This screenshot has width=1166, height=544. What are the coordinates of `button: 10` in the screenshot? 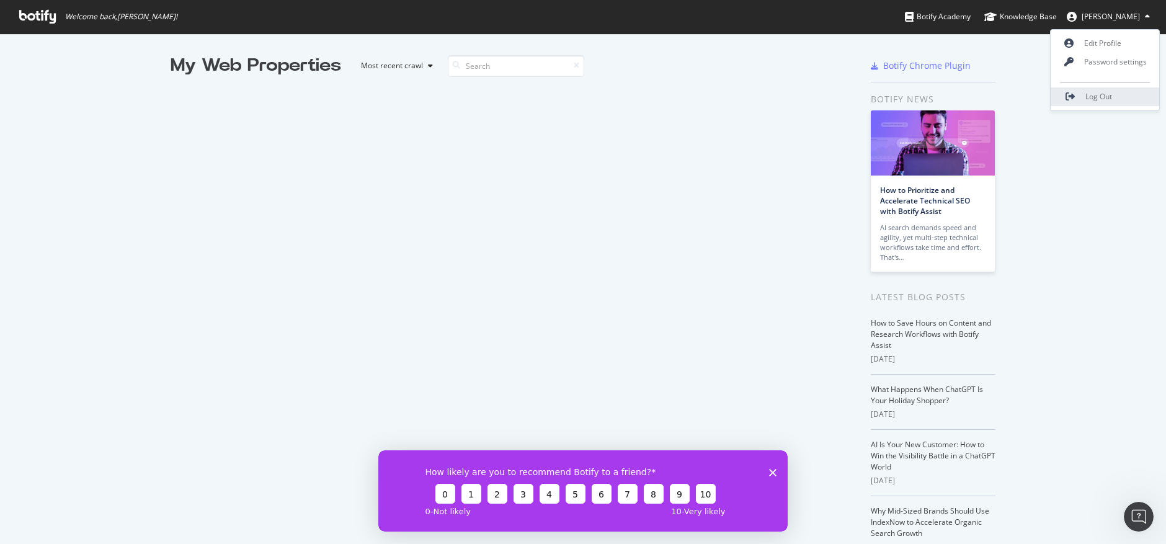 It's located at (328, 43).